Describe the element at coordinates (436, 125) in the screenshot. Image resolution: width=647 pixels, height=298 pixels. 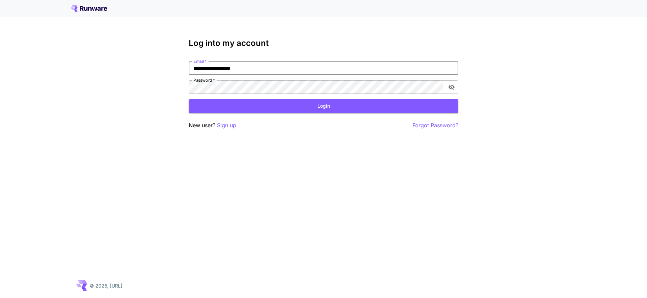
I see `p: Forgot Password?` at that location.